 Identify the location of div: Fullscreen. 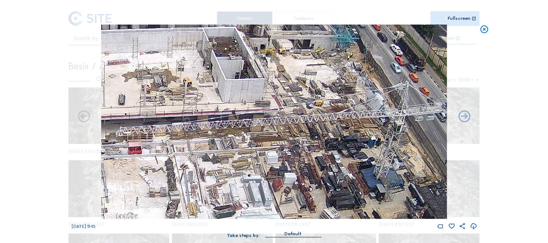
(459, 19).